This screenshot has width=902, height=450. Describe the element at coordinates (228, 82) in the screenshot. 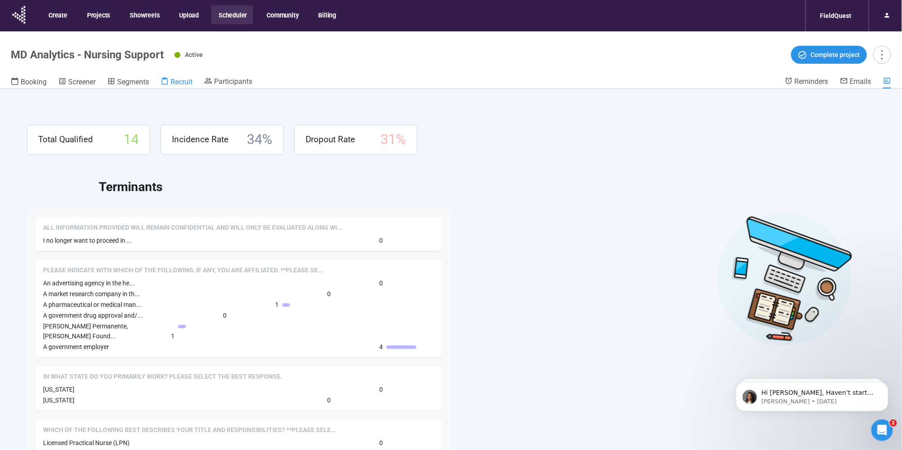

I see `a: Participants` at that location.